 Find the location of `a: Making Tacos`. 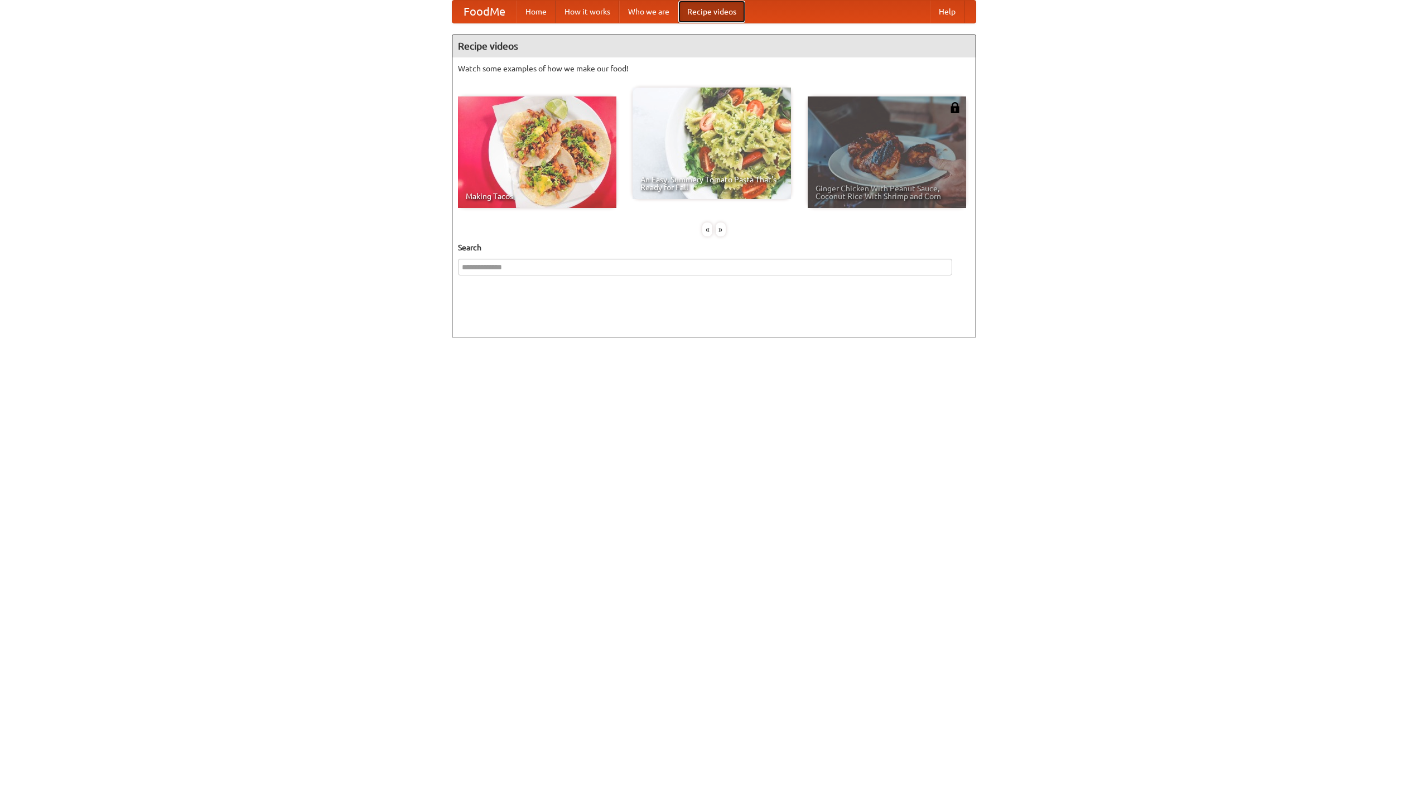

a: Making Tacos is located at coordinates (537, 152).